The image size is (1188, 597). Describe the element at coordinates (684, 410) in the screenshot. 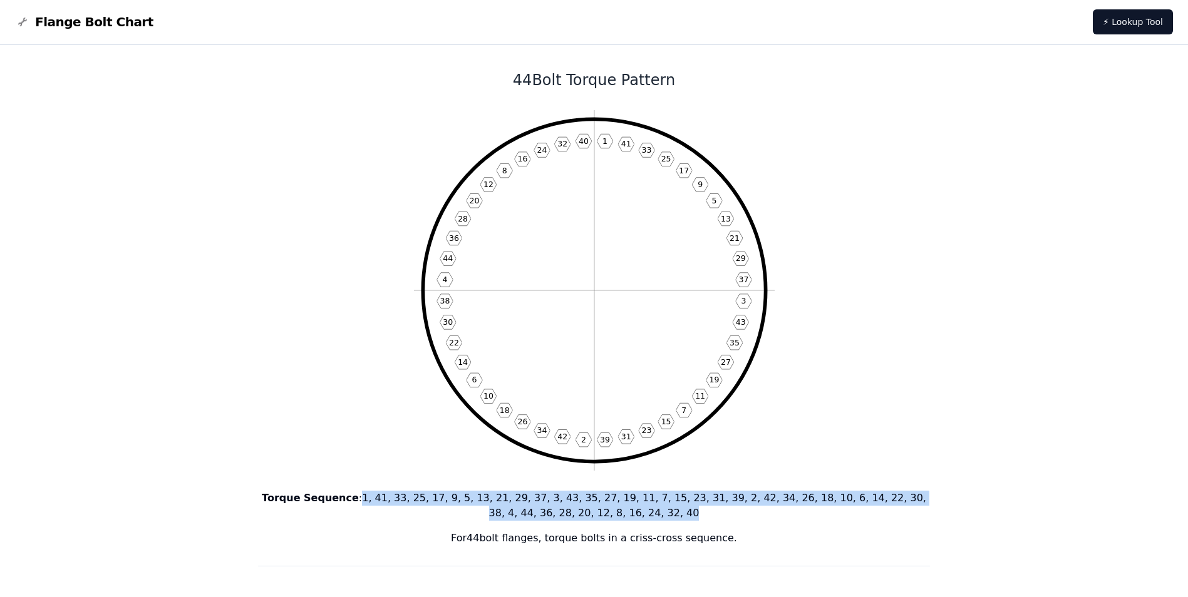

I see `text: 7` at that location.